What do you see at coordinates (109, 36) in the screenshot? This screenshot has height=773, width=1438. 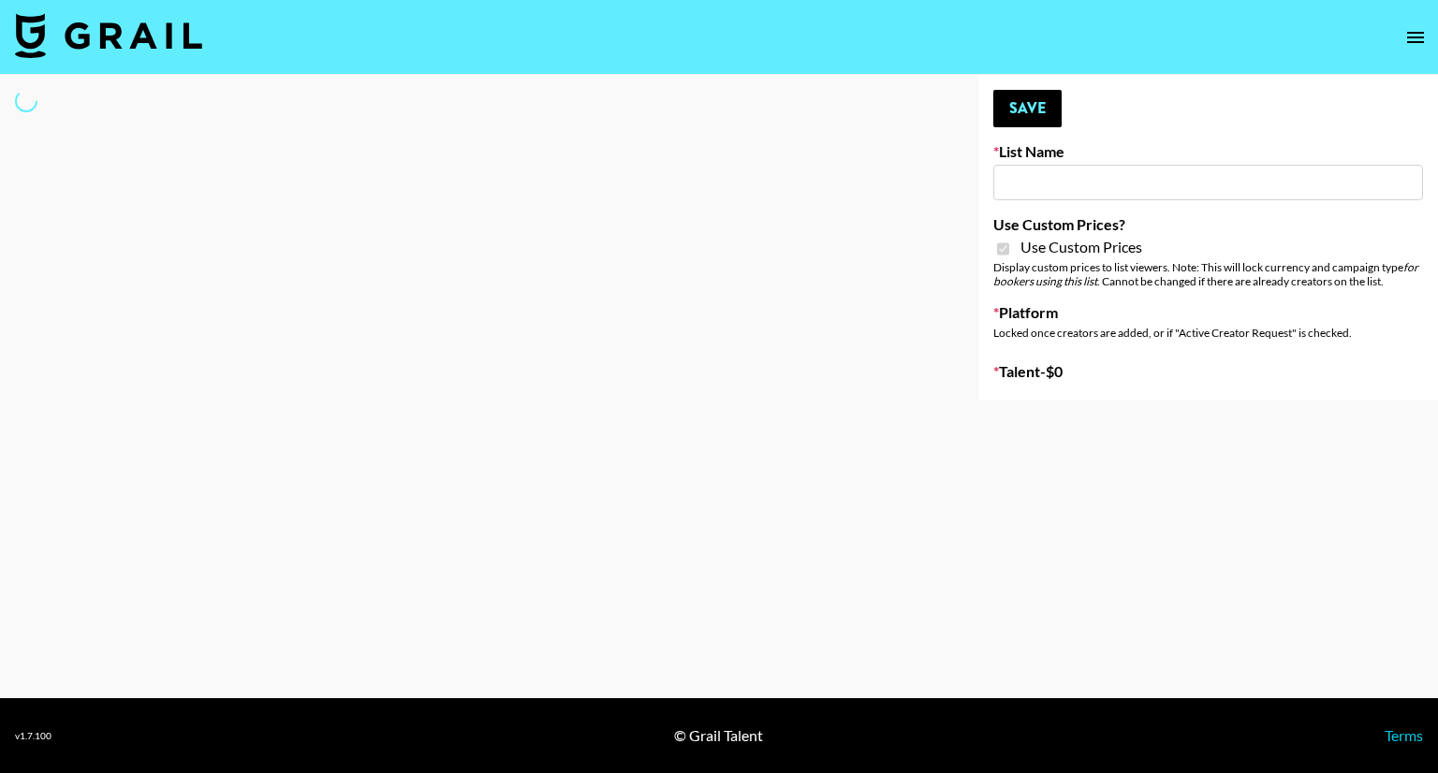 I see `img: Grail Talent` at bounding box center [109, 36].